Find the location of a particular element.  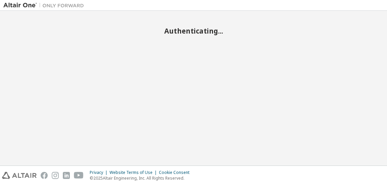

img: youtube.svg is located at coordinates (79, 175).